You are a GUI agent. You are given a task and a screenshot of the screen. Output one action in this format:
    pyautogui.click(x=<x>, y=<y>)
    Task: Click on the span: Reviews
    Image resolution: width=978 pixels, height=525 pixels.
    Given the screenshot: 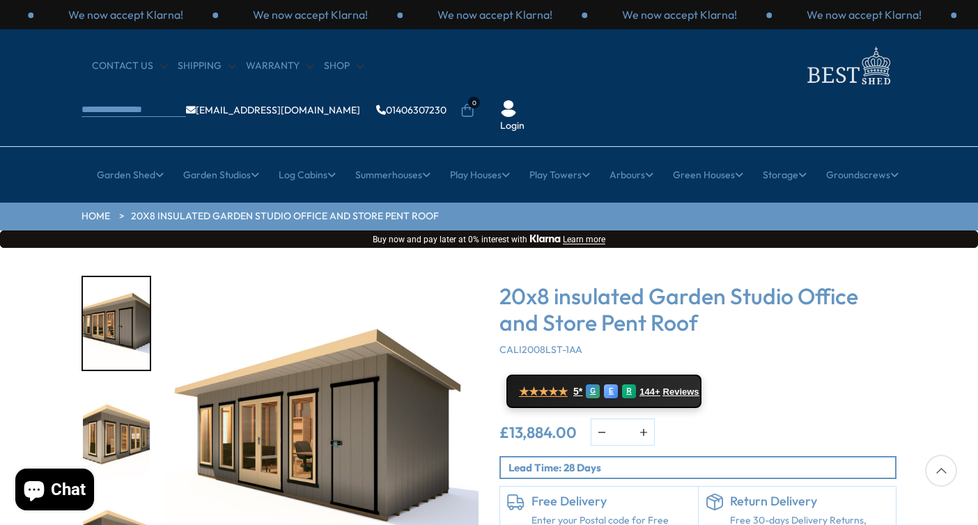 What is the action you would take?
    pyautogui.click(x=681, y=392)
    